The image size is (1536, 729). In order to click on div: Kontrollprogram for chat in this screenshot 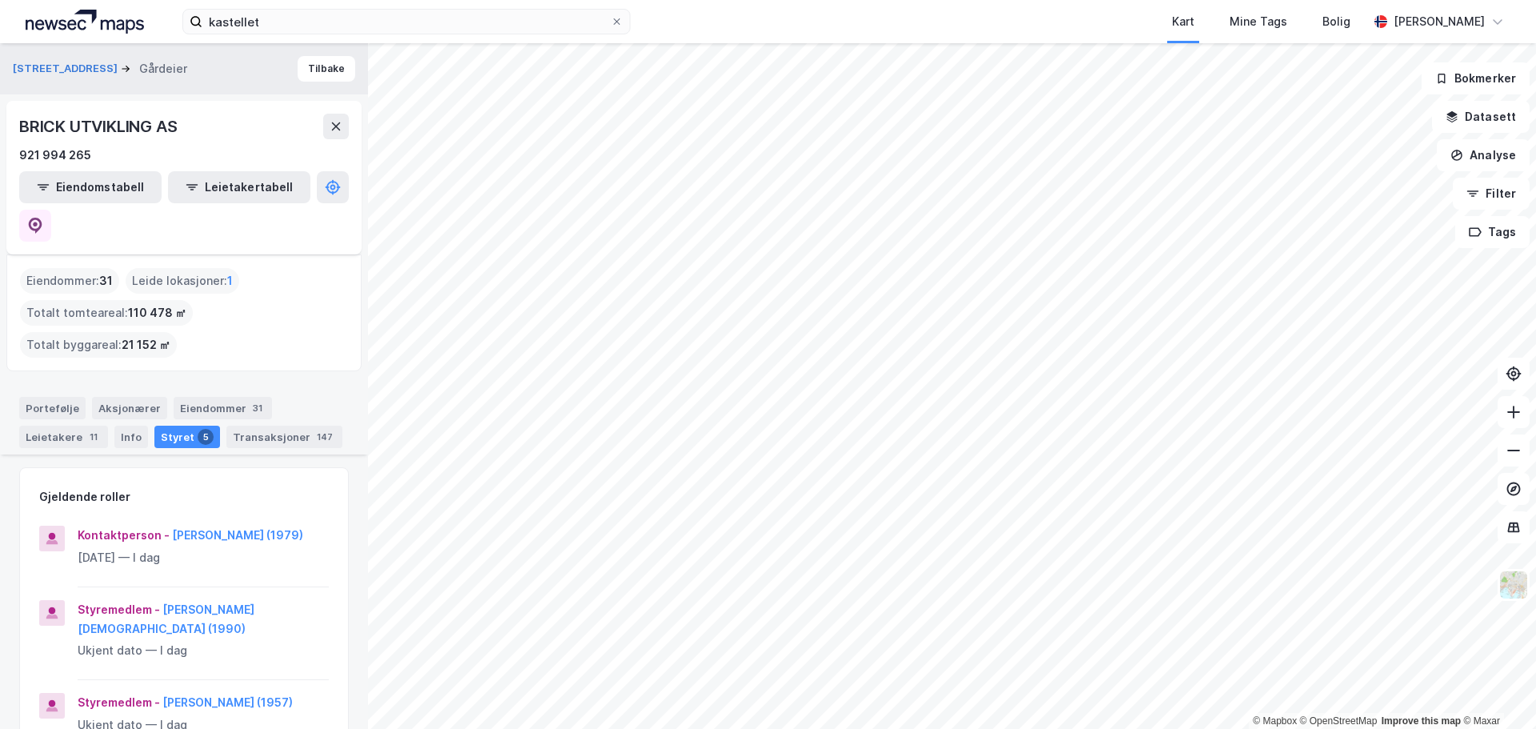, I will do `click(1496, 690)`.